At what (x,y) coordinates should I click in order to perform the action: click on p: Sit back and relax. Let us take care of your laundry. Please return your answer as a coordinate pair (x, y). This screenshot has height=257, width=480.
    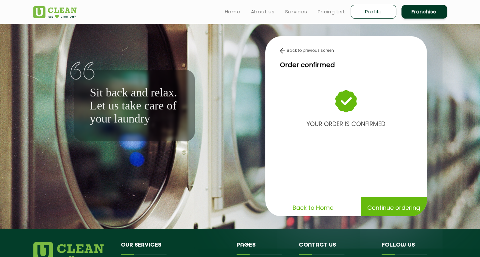
    Looking at the image, I should click on (134, 106).